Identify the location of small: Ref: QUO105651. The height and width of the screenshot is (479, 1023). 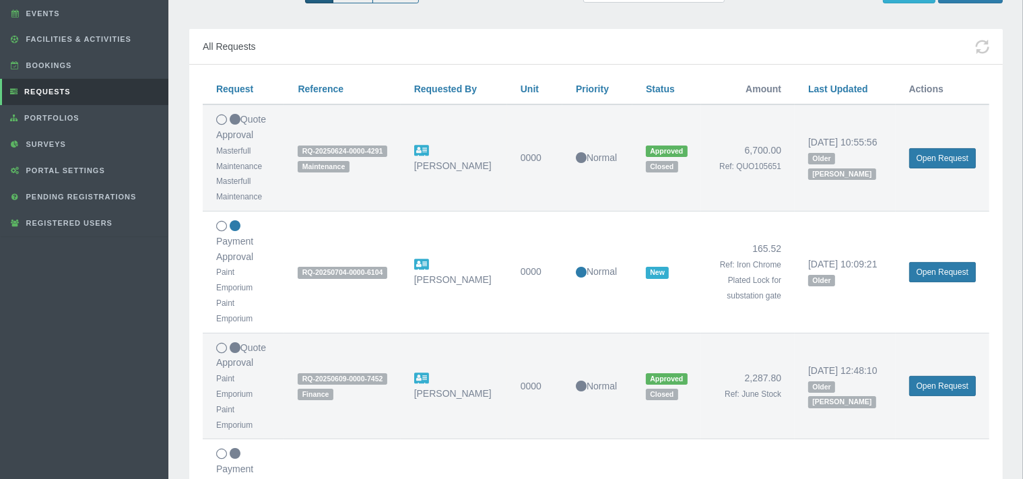
(750, 166).